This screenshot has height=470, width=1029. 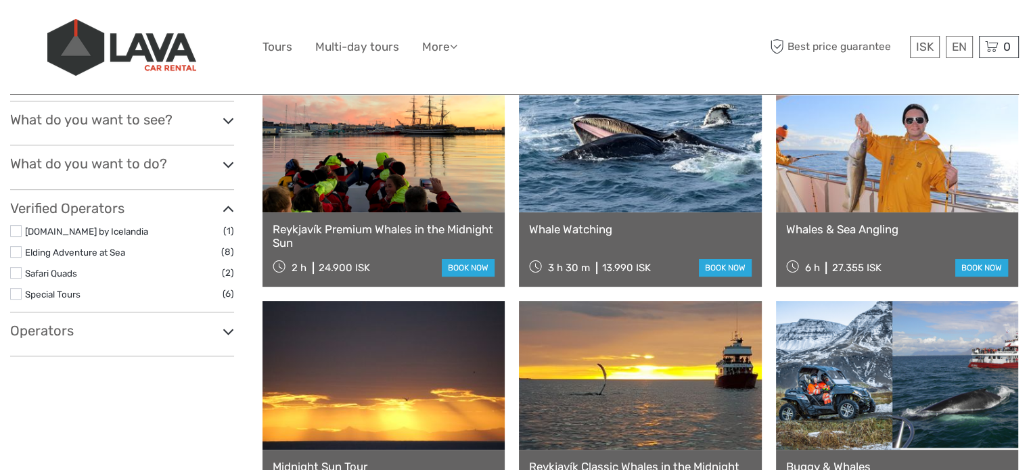 What do you see at coordinates (122, 47) in the screenshot?
I see `img: 523-13fdf7b0-e410-4b32-8dc9-7907fc8d33f7_logo_big.jpg` at bounding box center [122, 47].